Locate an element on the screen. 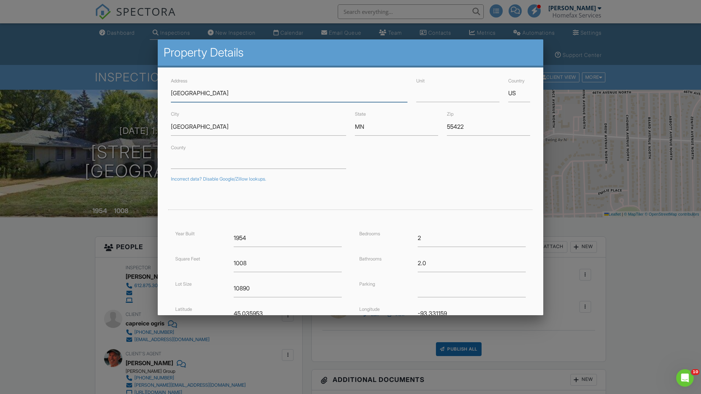 The height and width of the screenshot is (394, 701). label: Unit is located at coordinates (420, 81).